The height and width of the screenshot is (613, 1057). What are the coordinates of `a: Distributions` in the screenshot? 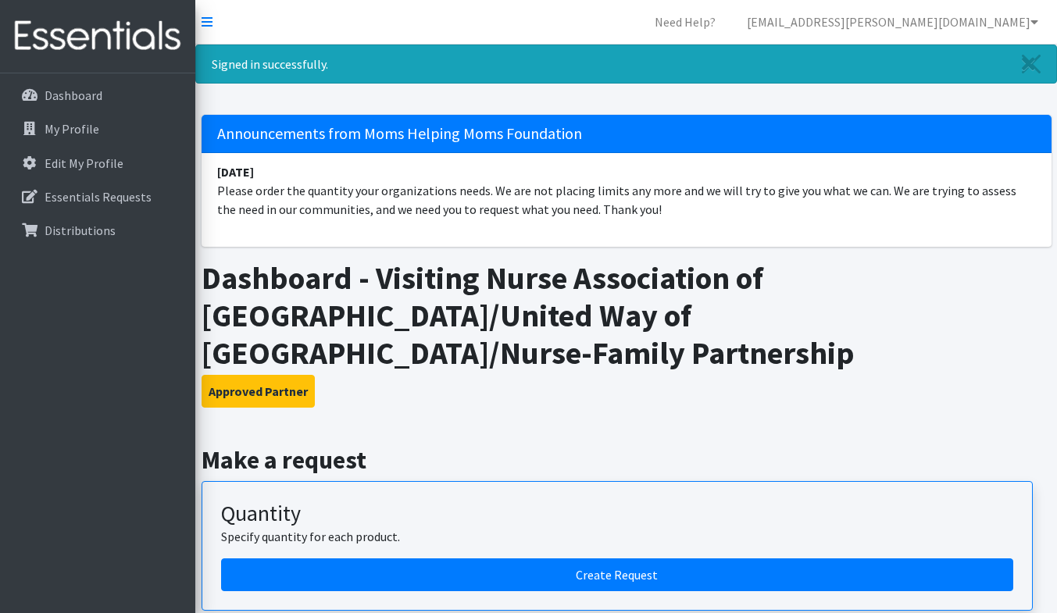 It's located at (98, 231).